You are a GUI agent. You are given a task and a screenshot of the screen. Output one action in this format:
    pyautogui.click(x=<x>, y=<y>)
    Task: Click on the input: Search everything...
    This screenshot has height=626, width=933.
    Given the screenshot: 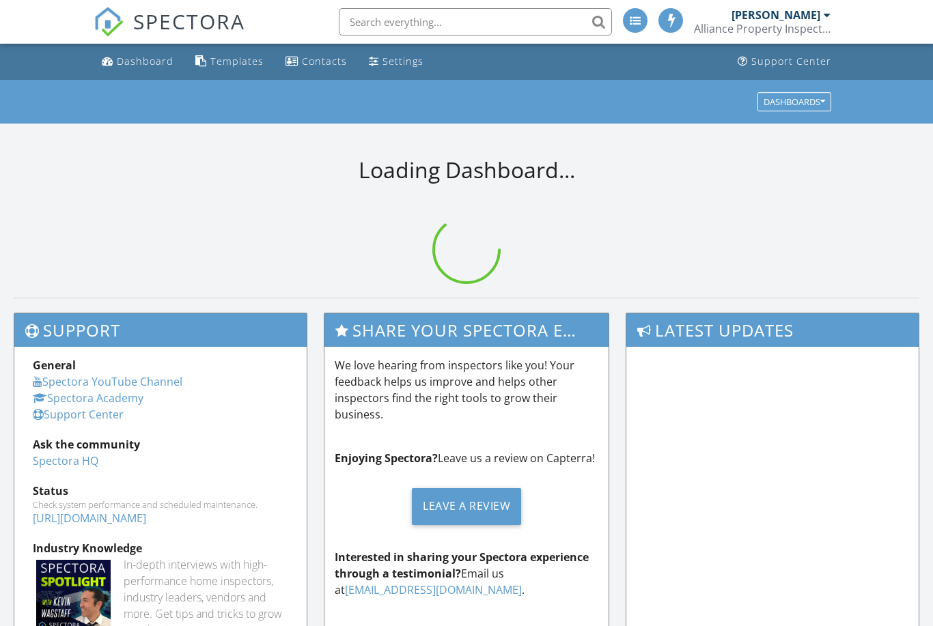 What is the action you would take?
    pyautogui.click(x=475, y=22)
    